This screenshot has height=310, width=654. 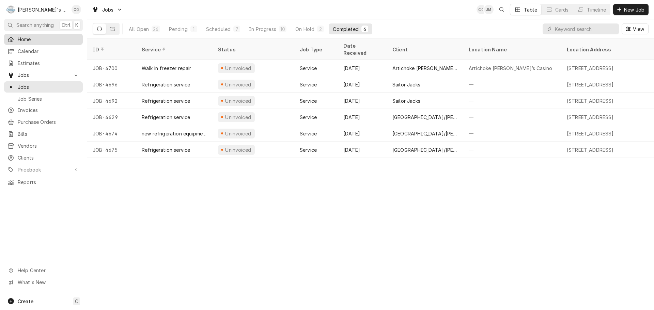 What do you see at coordinates (365, 29) in the screenshot?
I see `div: 6` at bounding box center [365, 29].